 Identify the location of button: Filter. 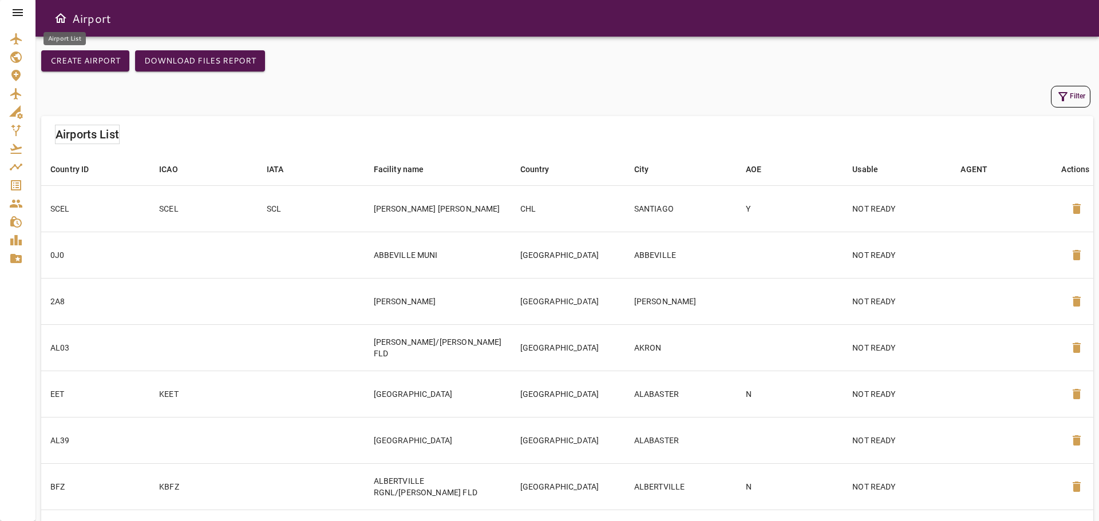
(1070, 97).